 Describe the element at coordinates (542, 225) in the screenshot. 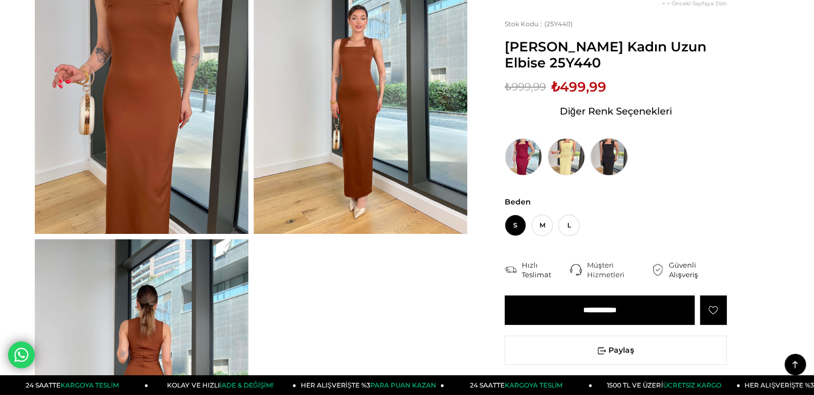

I see `span: M` at that location.